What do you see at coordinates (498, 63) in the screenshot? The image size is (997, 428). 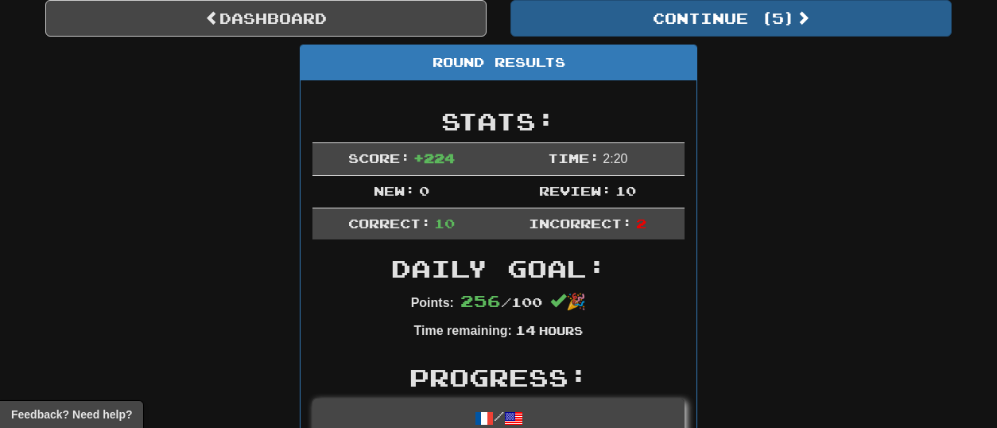 I see `div: Round Results` at bounding box center [498, 63].